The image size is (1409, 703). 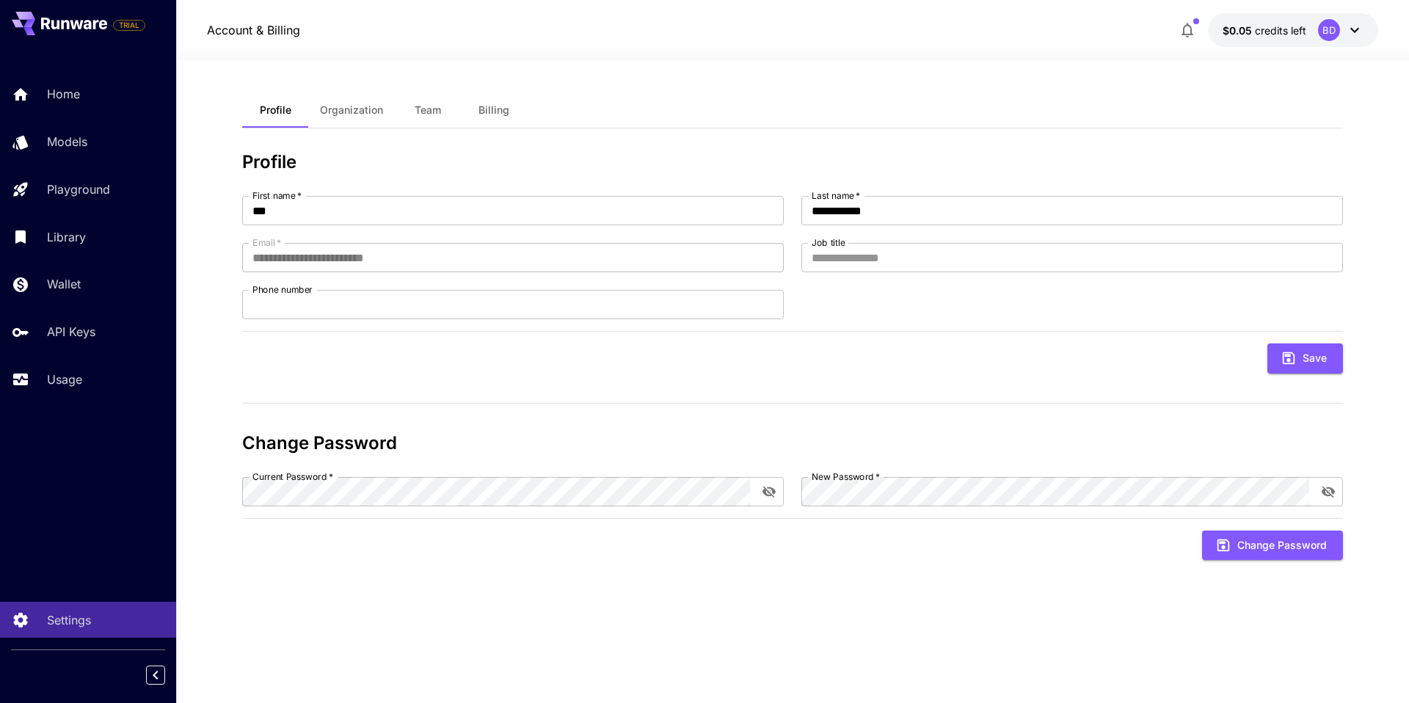 What do you see at coordinates (1281, 30) in the screenshot?
I see `span: credits left` at bounding box center [1281, 30].